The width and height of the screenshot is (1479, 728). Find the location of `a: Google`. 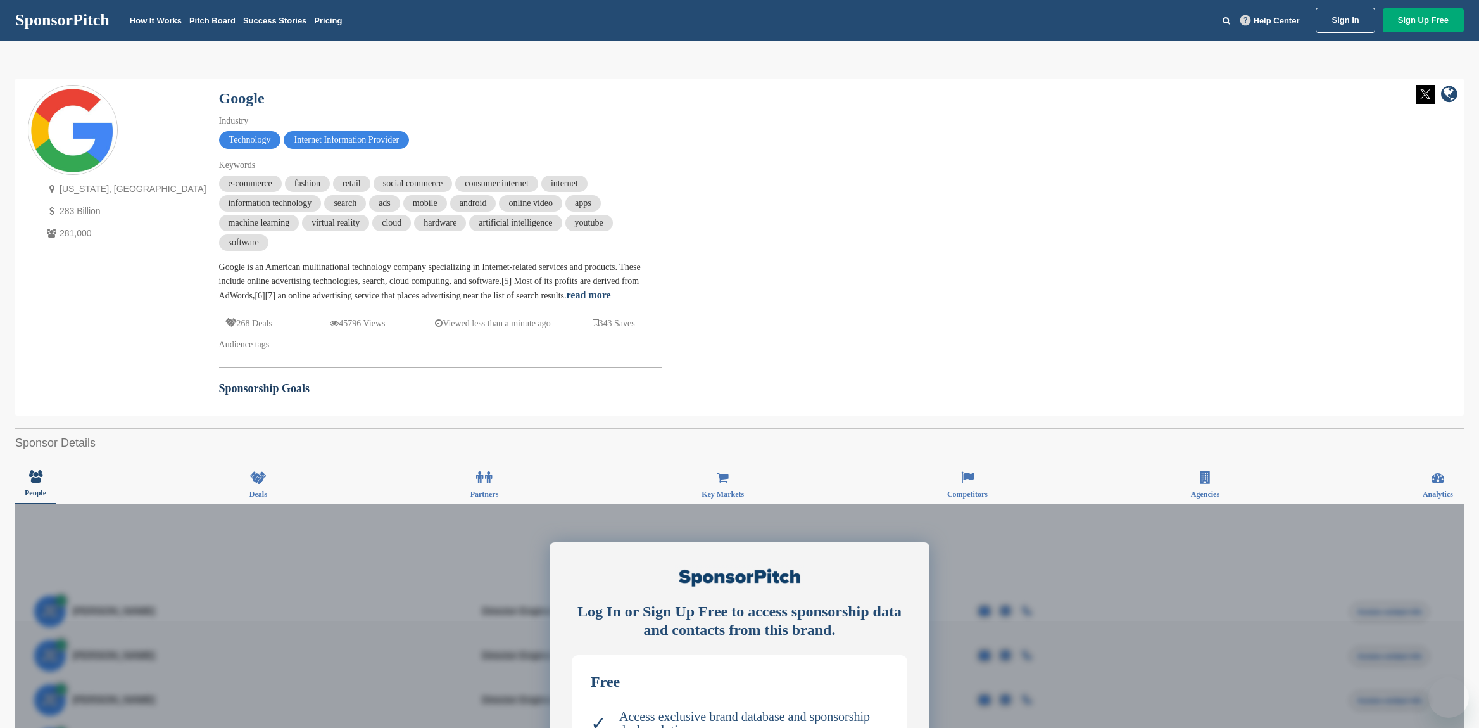

a: Google is located at coordinates (242, 98).